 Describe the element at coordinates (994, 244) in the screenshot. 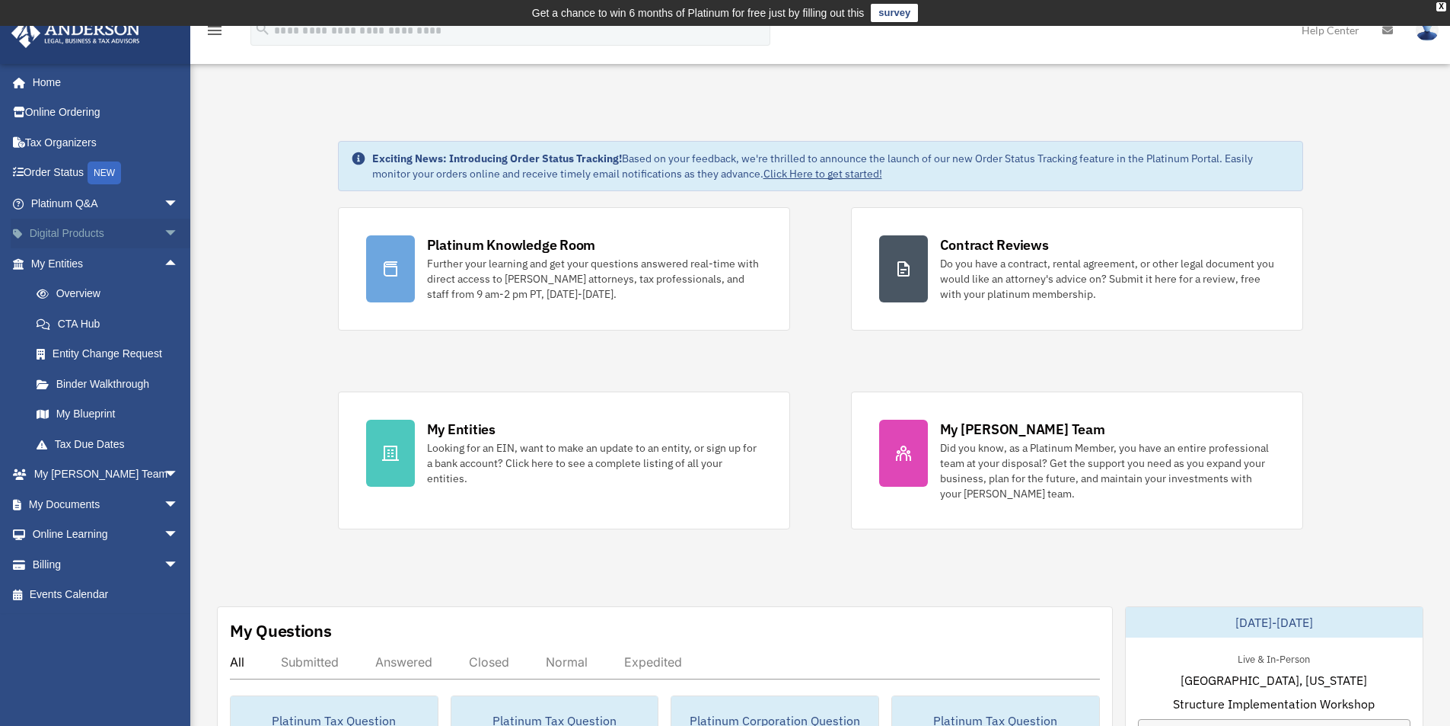

I see `div: Contract Reviews` at that location.